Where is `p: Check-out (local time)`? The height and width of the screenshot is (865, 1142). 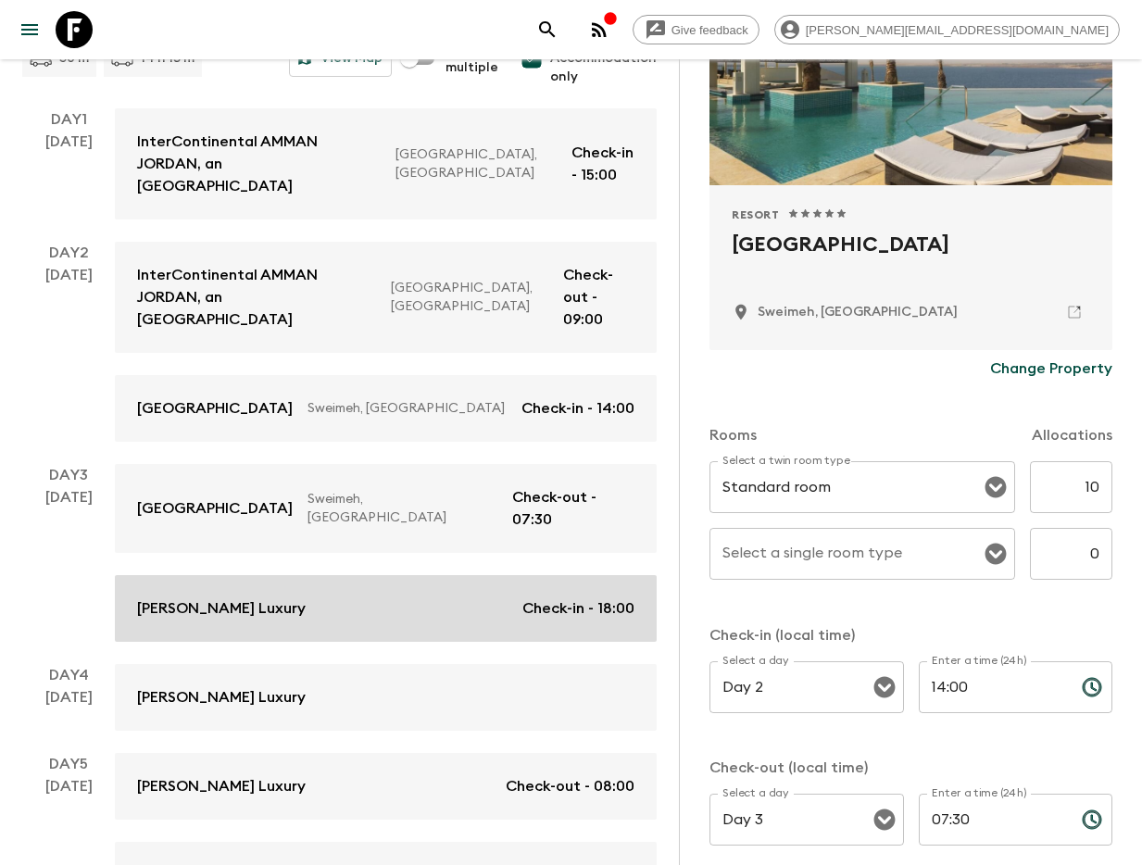
p: Check-out (local time) is located at coordinates (911, 768).